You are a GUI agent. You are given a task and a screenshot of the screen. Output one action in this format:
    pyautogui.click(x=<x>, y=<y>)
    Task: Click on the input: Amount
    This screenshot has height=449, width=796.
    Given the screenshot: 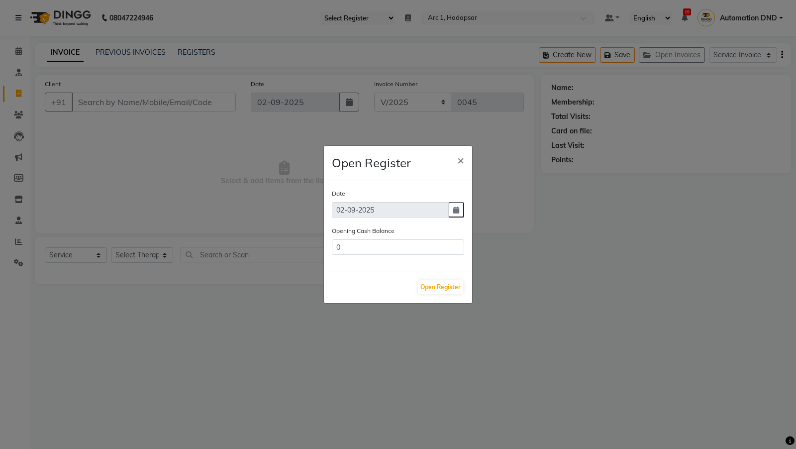 What is the action you would take?
    pyautogui.click(x=398, y=247)
    